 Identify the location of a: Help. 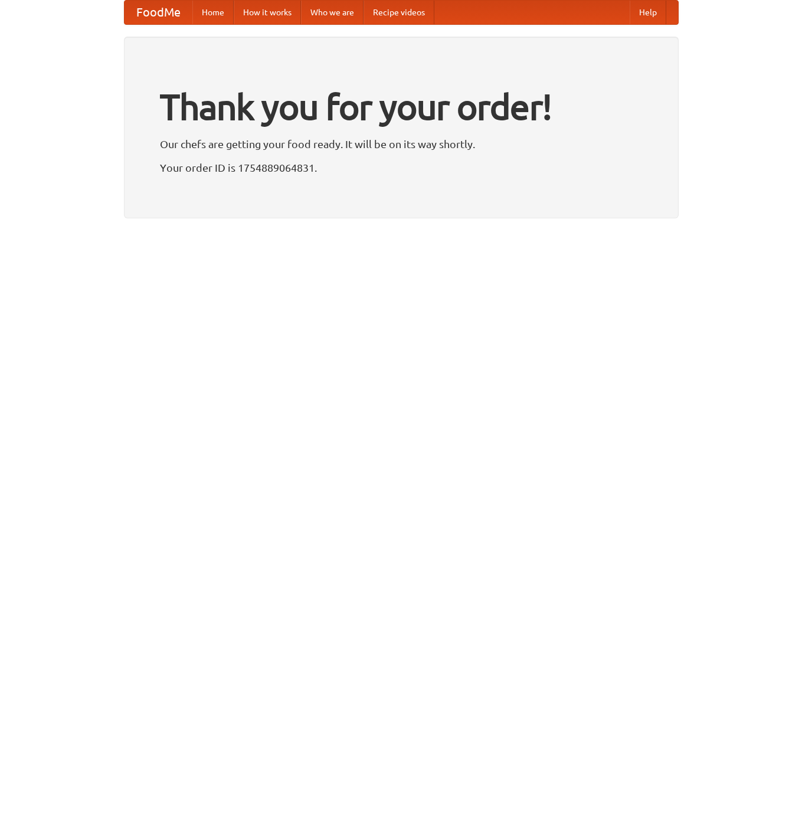
(648, 12).